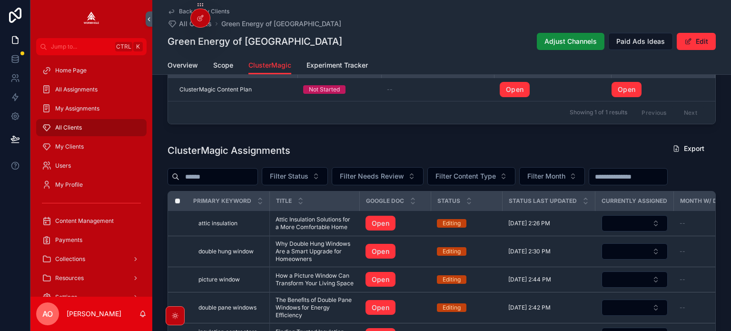 This screenshot has width=731, height=331. I want to click on span: Showing 1 of 1 results, so click(598, 112).